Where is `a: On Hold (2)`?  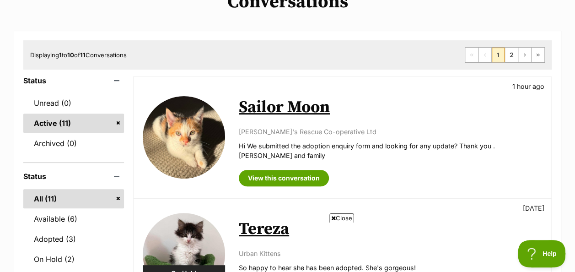
a: On Hold (2) is located at coordinates (74, 259).